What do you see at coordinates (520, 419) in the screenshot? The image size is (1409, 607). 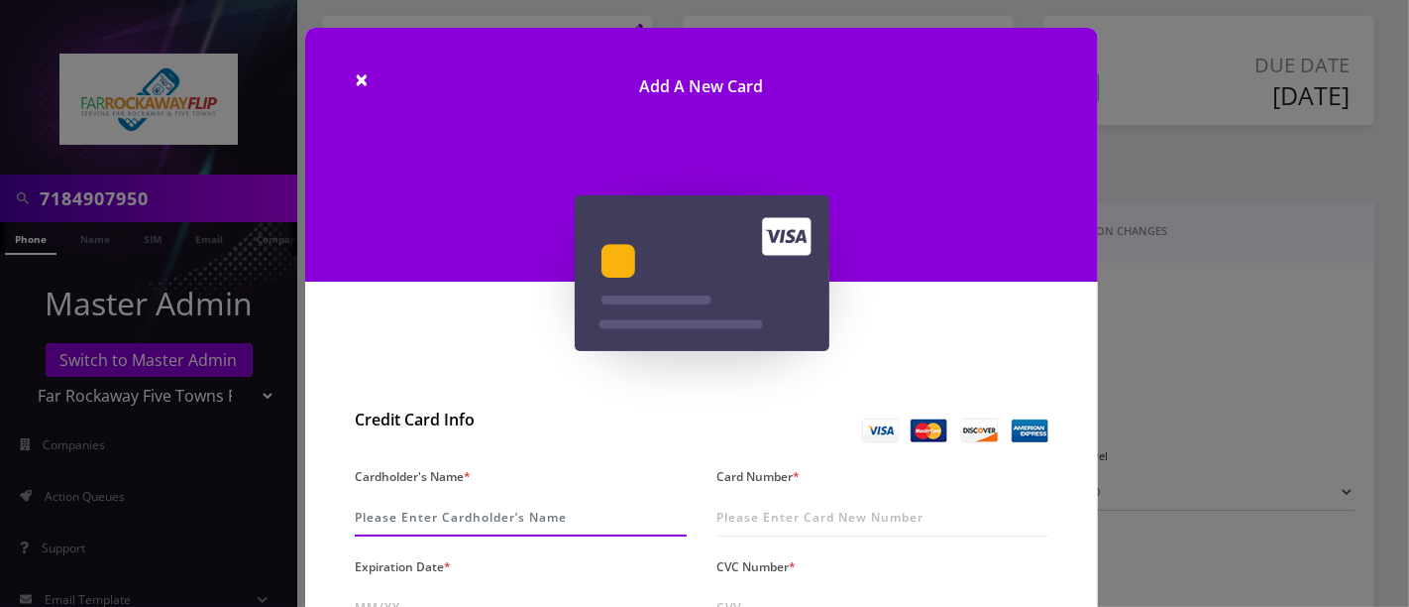 I see `h2: Credit Card Info` at bounding box center [520, 419].